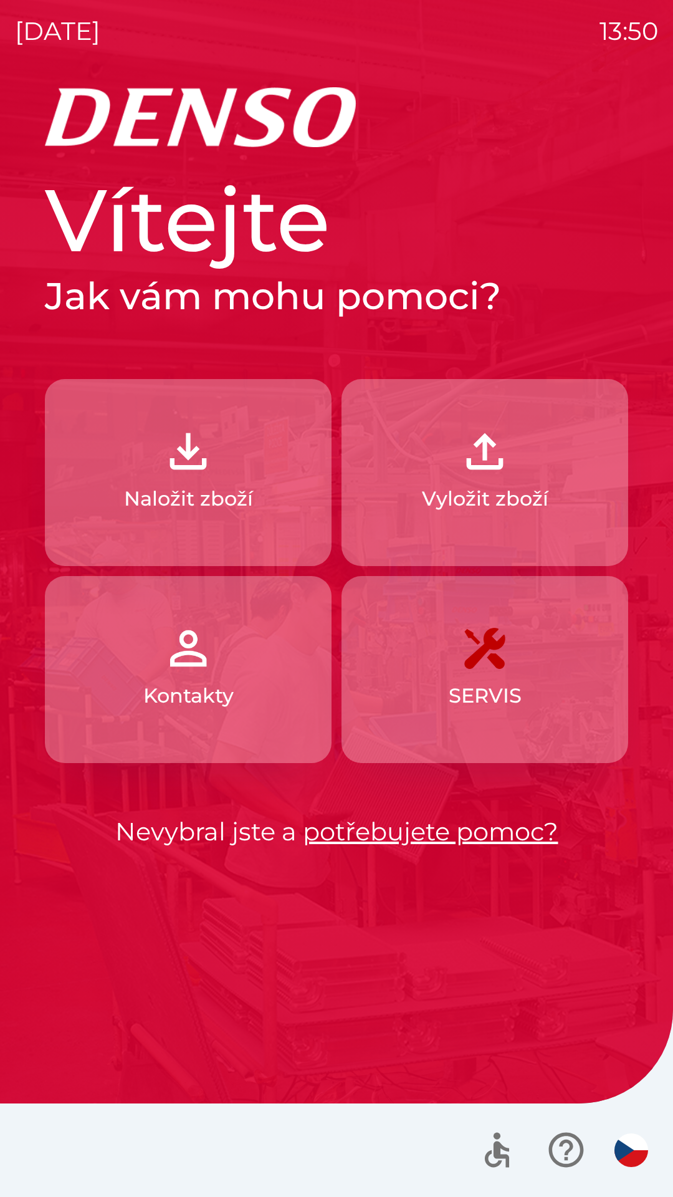 The height and width of the screenshot is (1197, 673). I want to click on p: Vyložit zboží, so click(485, 499).